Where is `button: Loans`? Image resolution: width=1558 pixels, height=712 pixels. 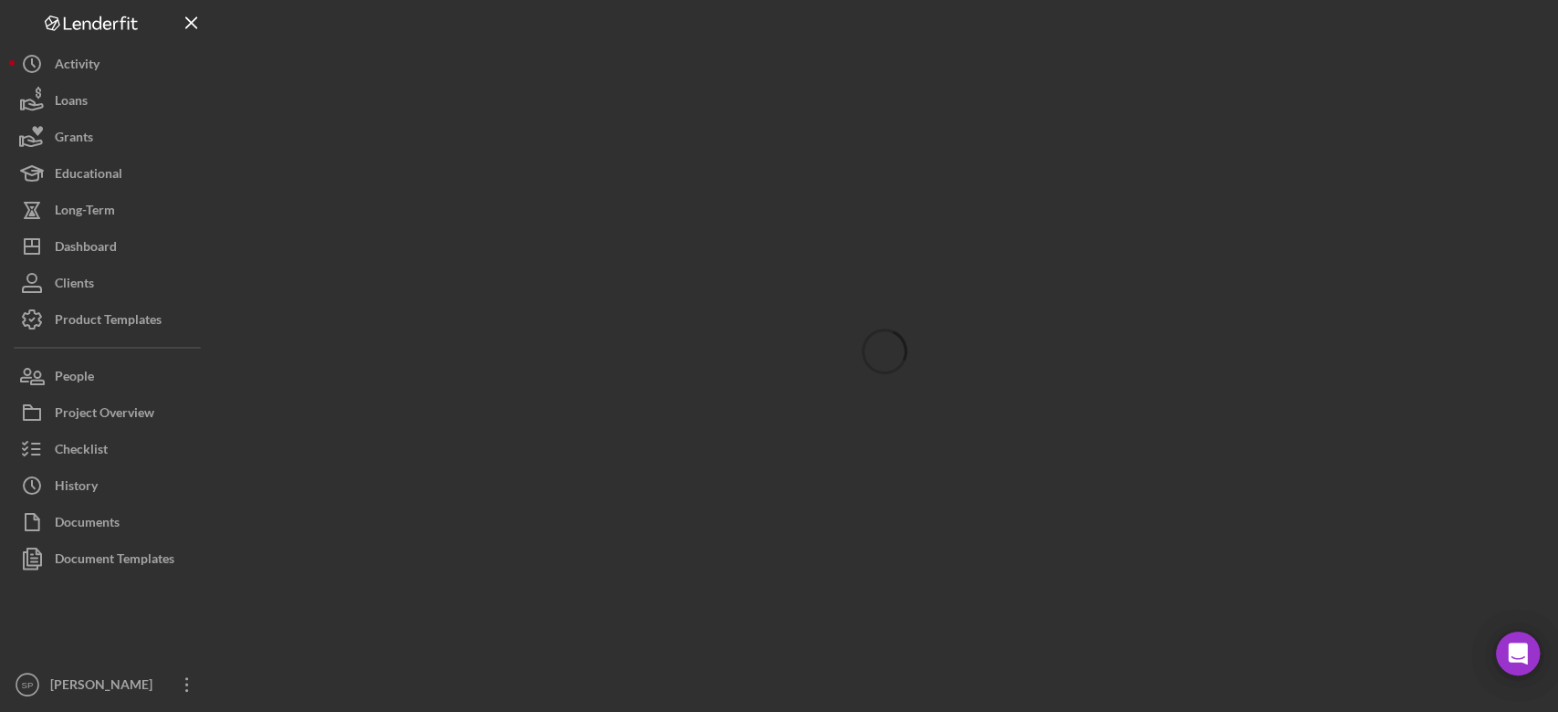 button: Loans is located at coordinates (109, 100).